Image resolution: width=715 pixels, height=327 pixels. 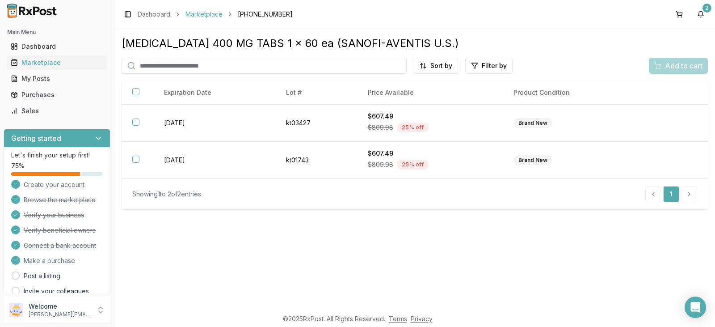 What do you see at coordinates (32, 11) in the screenshot?
I see `img: RxPost Logo` at bounding box center [32, 11].